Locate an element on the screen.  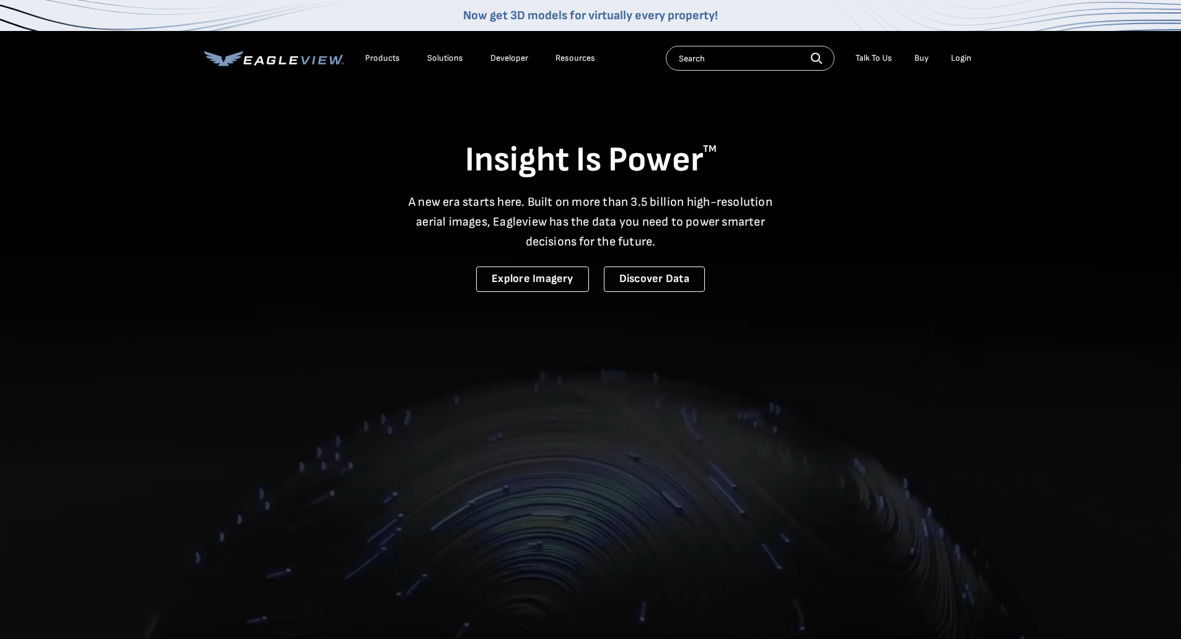
p: A new era starts here. Built on more than 3.5 billion high-resolution aerial images, Eagleview ha... is located at coordinates (591, 222).